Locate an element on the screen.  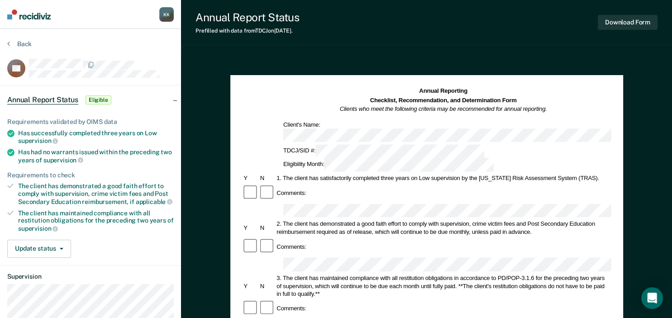
button: Download Form is located at coordinates (627, 22).